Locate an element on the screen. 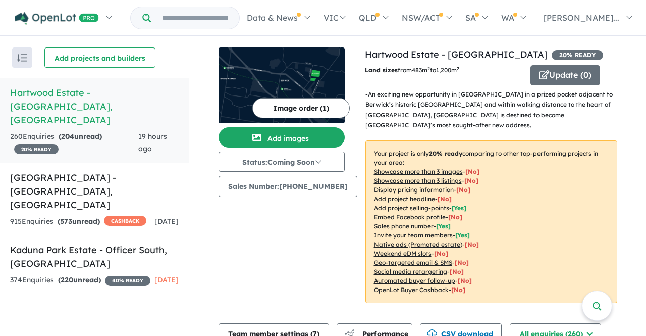 Image resolution: width=646 pixels, height=336 pixels. div: 374 Enquir ies is located at coordinates (80, 280).